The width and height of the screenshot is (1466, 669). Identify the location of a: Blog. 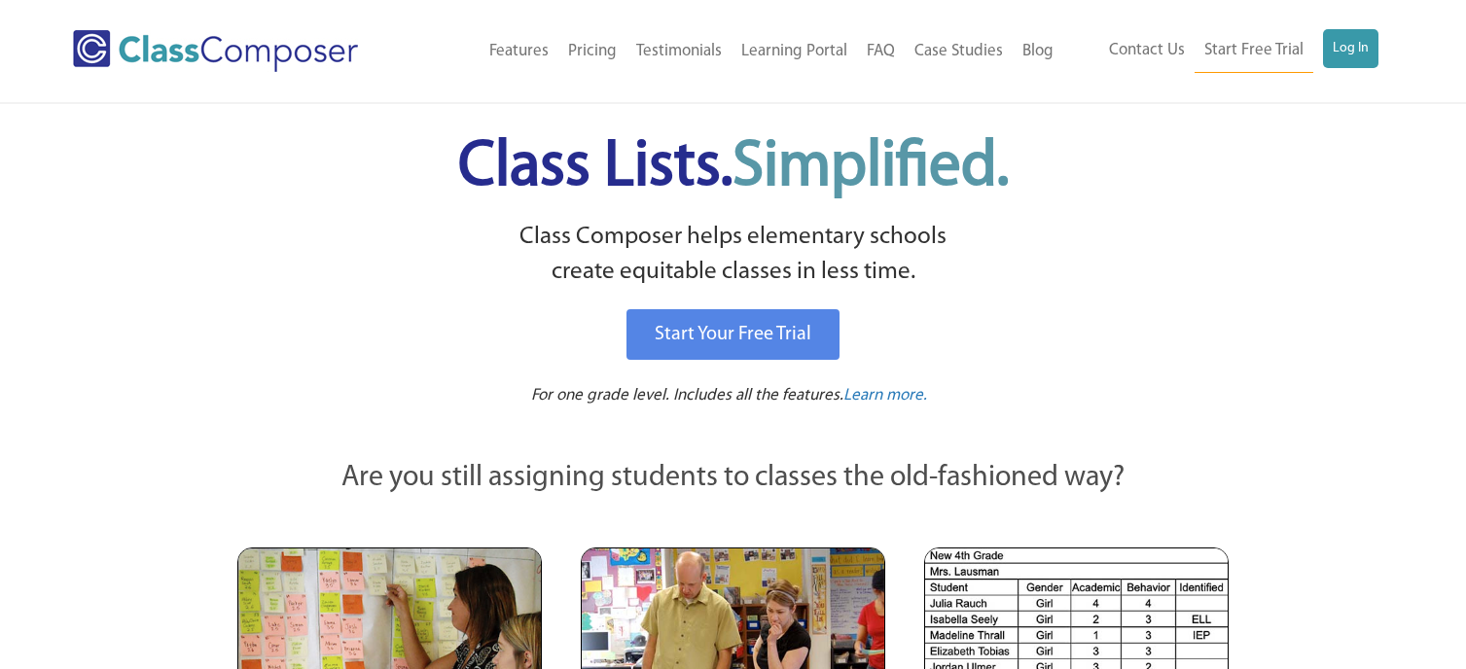
(1038, 52).